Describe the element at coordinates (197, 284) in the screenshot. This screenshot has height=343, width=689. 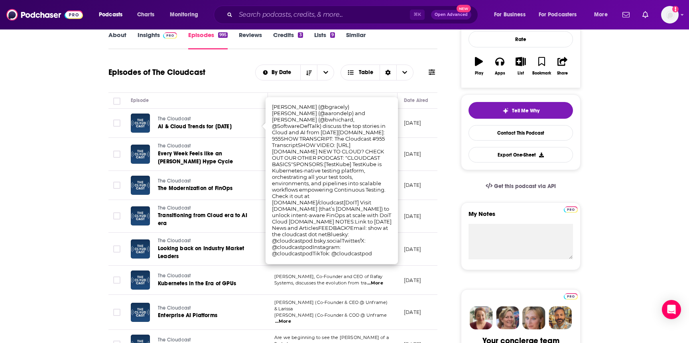
I see `span: Kubernetes in the Era of GPUs` at that location.